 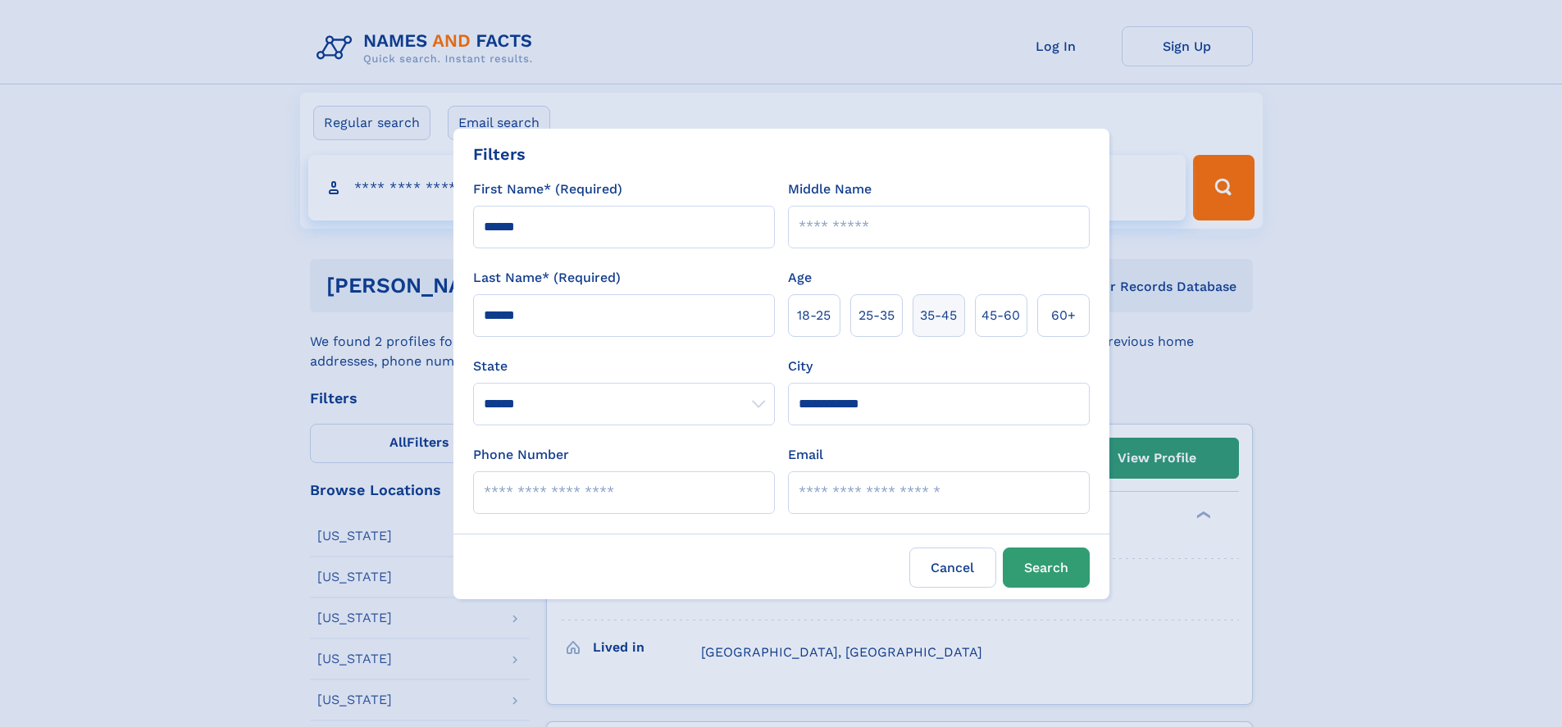 What do you see at coordinates (938, 316) in the screenshot?
I see `span: 35‑45` at bounding box center [938, 316].